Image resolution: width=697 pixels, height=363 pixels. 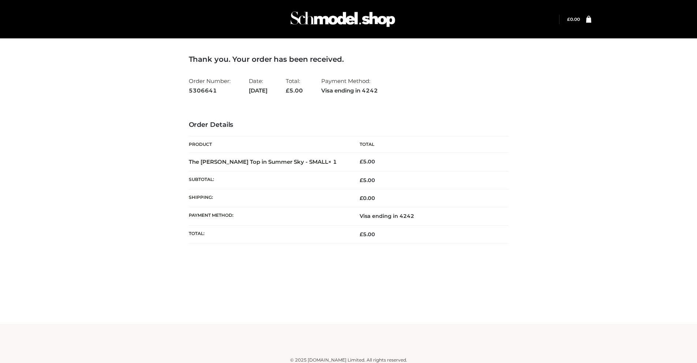 I want to click on th: Total:, so click(x=268, y=234).